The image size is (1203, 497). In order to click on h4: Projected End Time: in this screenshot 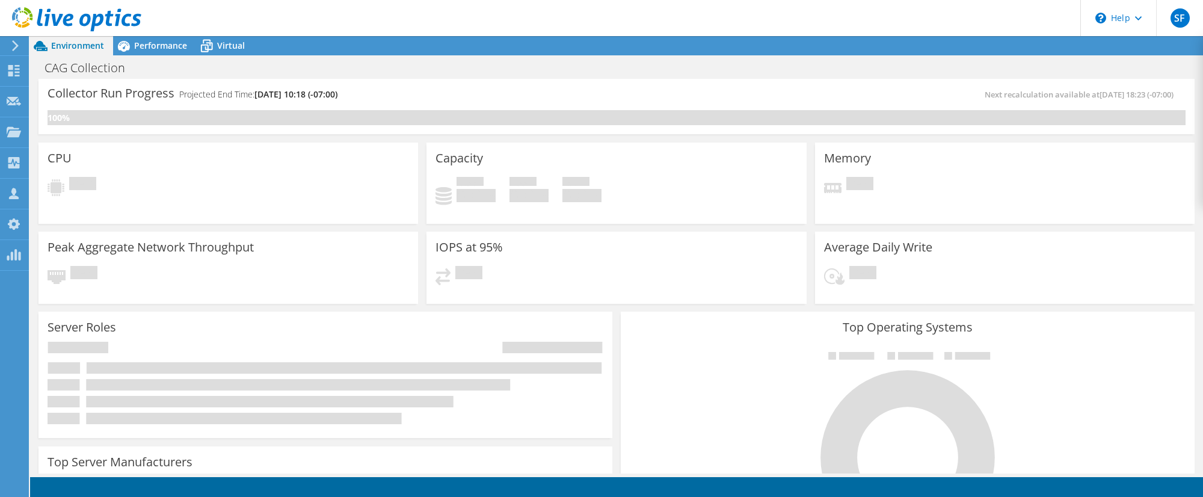, I will do `click(258, 94)`.